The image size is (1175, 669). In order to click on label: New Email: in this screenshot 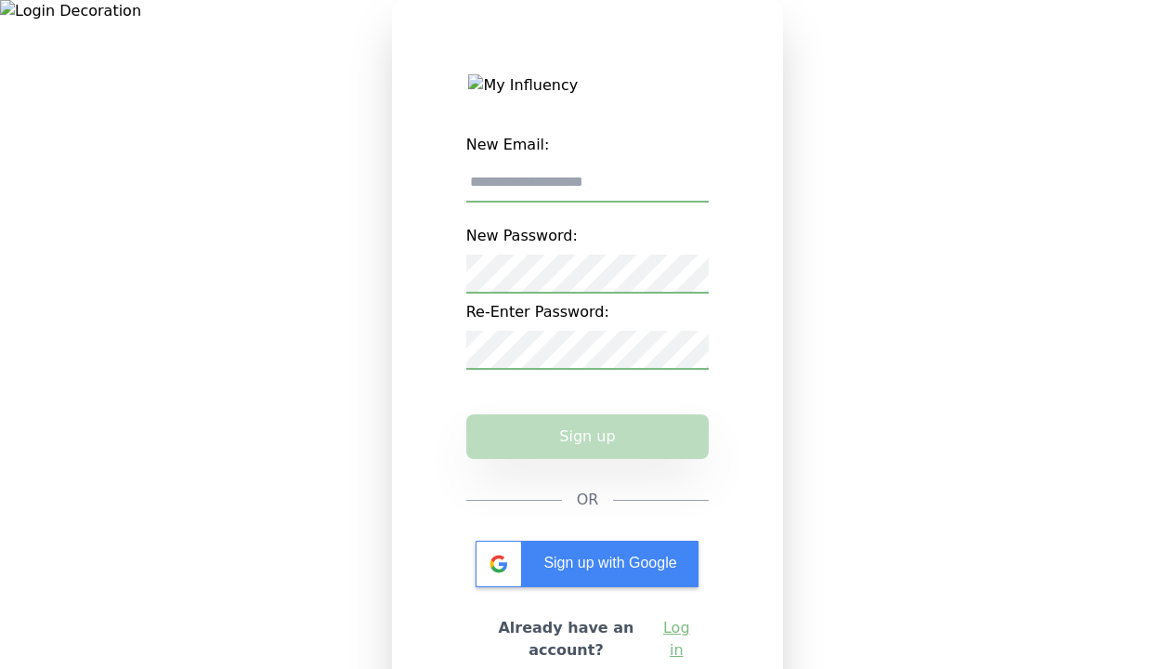, I will do `click(588, 145)`.